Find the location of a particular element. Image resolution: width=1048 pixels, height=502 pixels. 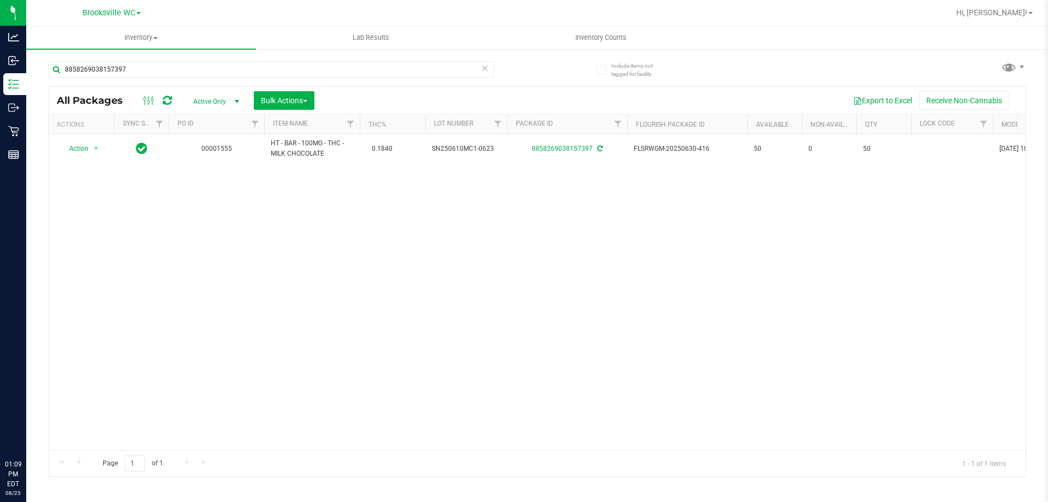

inline-svg: Analytics is located at coordinates (14, 37).